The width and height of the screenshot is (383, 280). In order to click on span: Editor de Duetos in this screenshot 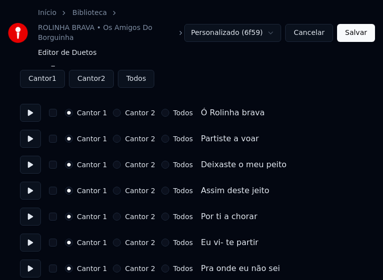, I will do `click(67, 53)`.